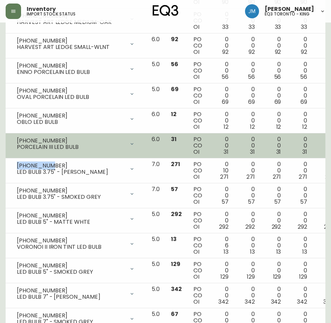 This screenshot has height=323, width=331. Describe the element at coordinates (71, 47) in the screenshot. I see `div: HARVEST ART LEDGE SMALL-WLNT` at that location.